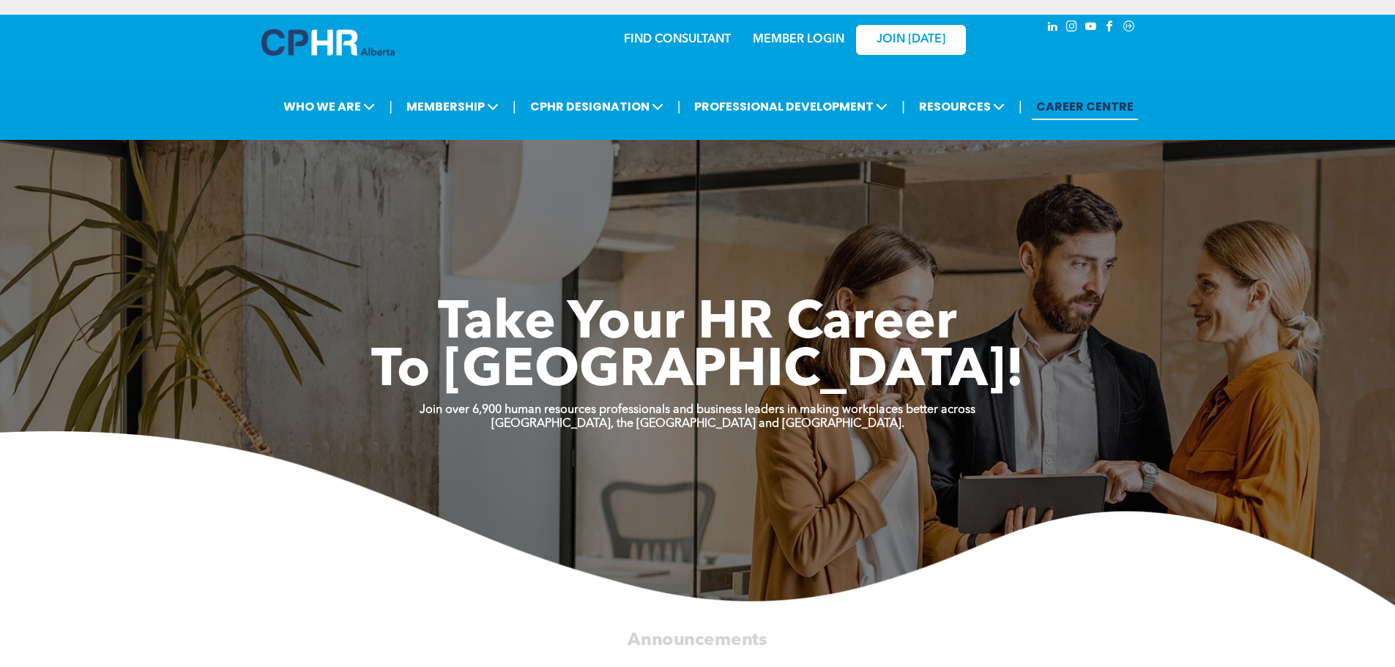 The height and width of the screenshot is (667, 1395). I want to click on a: facebook, so click(1110, 28).